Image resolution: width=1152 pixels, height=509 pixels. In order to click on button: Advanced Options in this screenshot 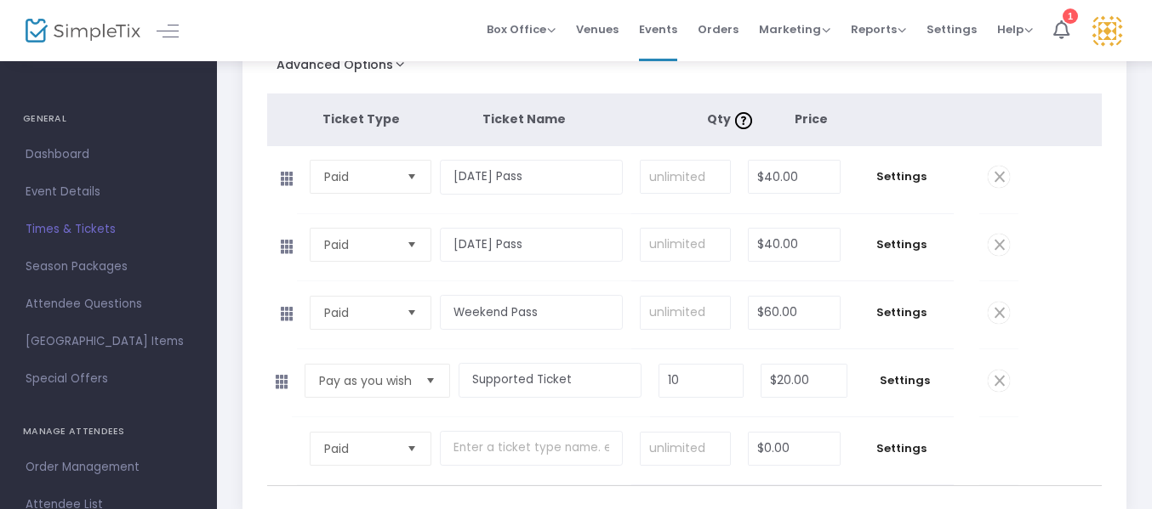, I will do `click(344, 68)`.